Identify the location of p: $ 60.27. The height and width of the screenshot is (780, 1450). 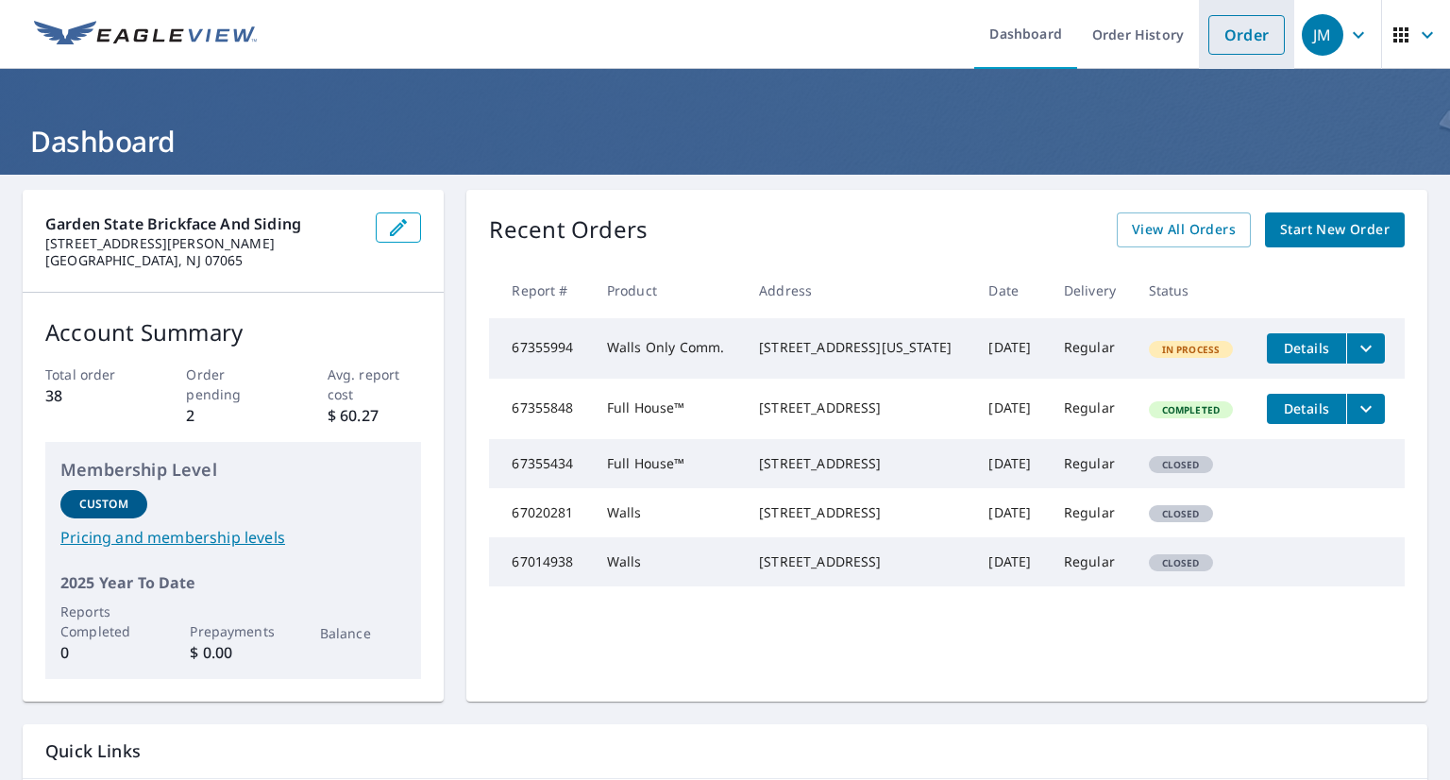
(375, 415).